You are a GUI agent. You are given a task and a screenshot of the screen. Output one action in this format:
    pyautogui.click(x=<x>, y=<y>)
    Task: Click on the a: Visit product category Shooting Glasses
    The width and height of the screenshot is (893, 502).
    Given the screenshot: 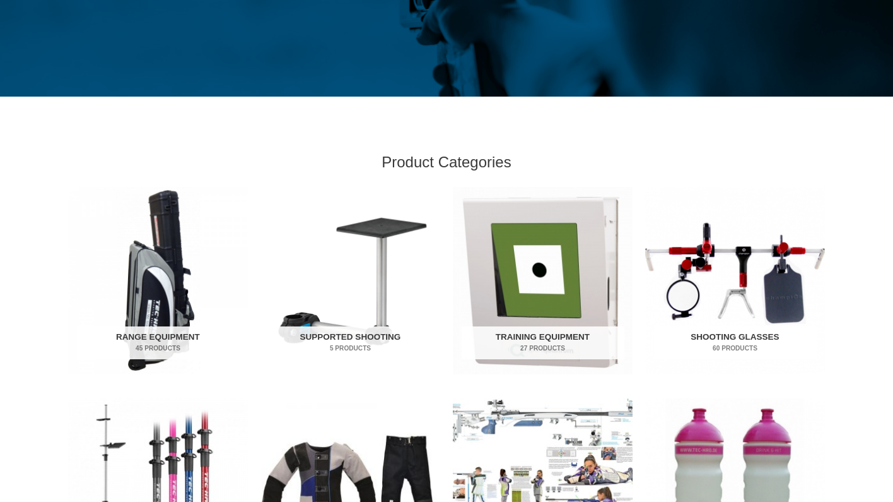 What is the action you would take?
    pyautogui.click(x=735, y=280)
    